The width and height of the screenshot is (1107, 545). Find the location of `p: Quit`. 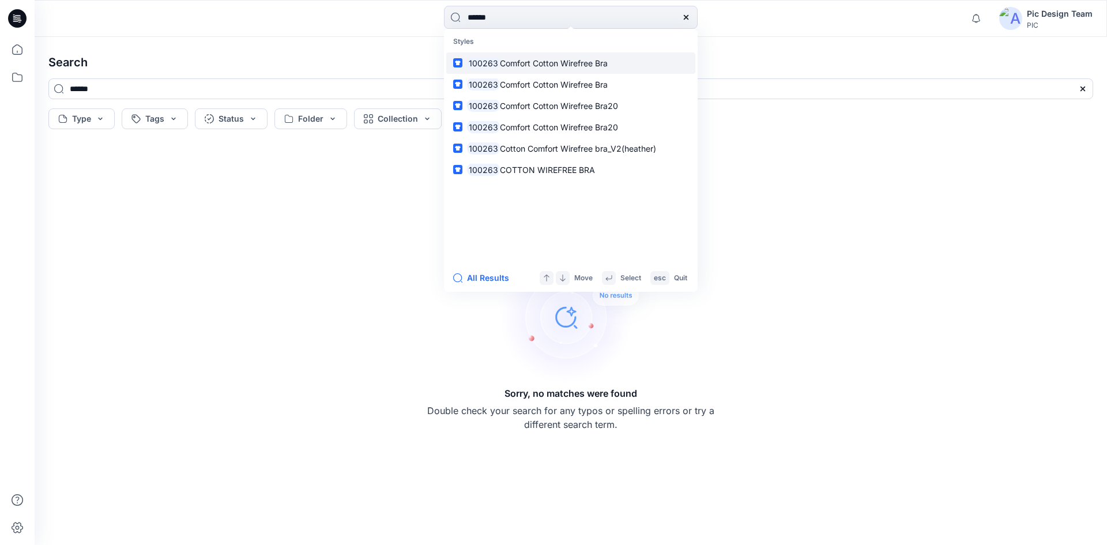

p: Quit is located at coordinates (680, 278).